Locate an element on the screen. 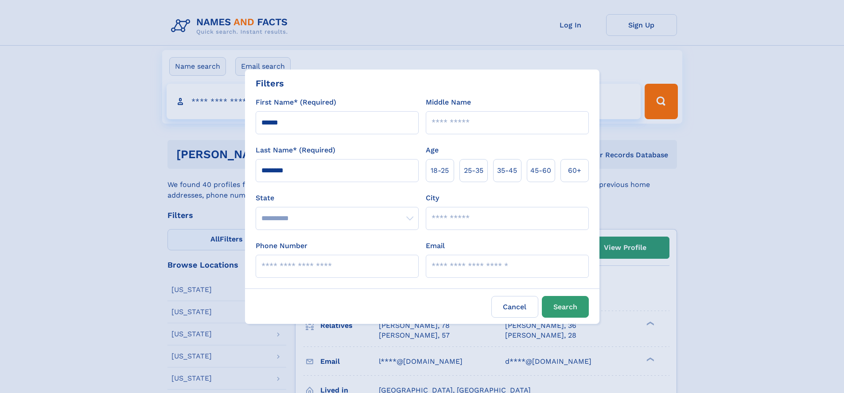 The image size is (844, 393). label: First Name* (Required) is located at coordinates (296, 102).